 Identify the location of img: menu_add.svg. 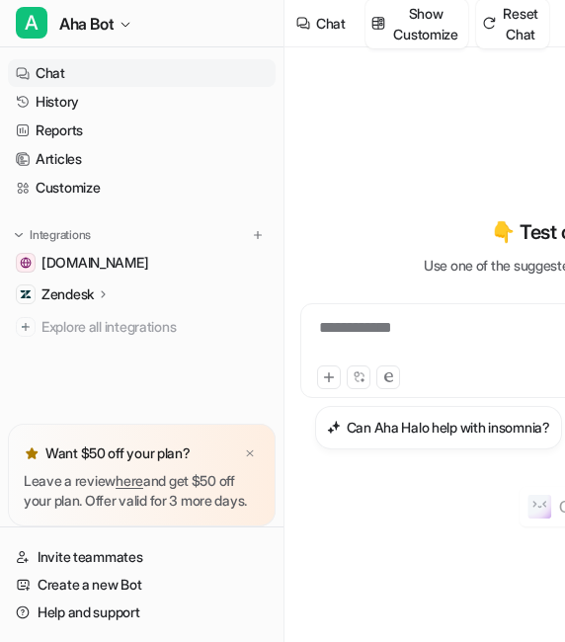
(258, 235).